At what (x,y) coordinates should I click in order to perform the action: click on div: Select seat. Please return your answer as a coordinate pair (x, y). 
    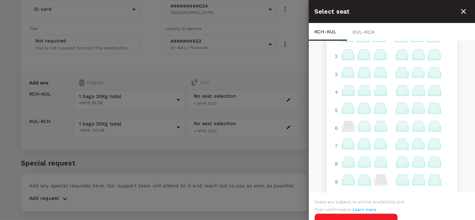
    Looking at the image, I should click on (386, 11).